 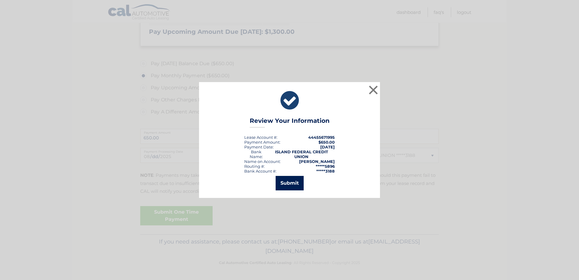 What do you see at coordinates (262, 161) in the screenshot?
I see `div: Name on Account:` at bounding box center [262, 161].